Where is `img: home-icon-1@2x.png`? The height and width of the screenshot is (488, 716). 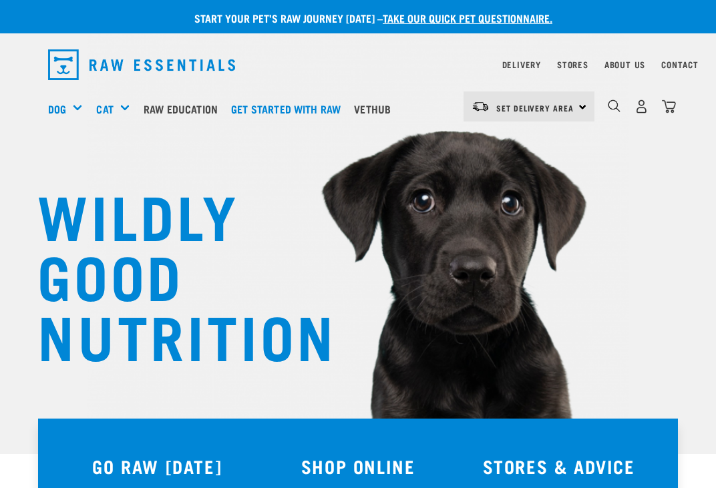 img: home-icon-1@2x.png is located at coordinates (614, 106).